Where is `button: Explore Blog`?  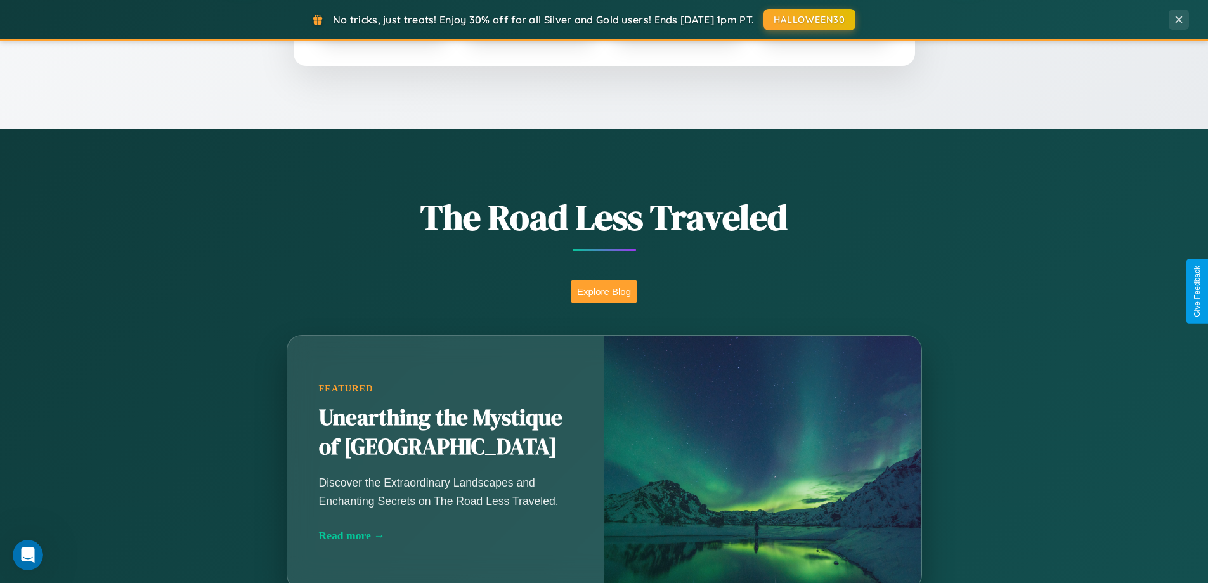
button: Explore Blog is located at coordinates (604, 291).